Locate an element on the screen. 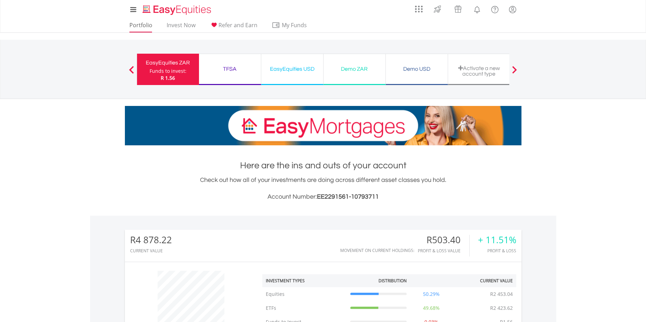  div: Funds to invest: is located at coordinates (168, 71).